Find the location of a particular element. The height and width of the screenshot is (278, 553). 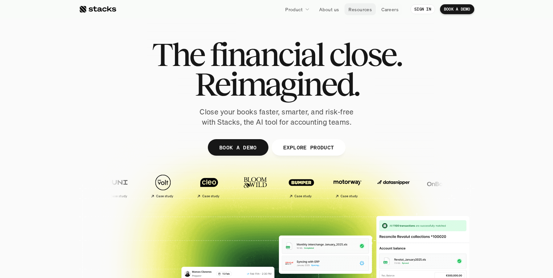

a: Careers is located at coordinates (390, 9).